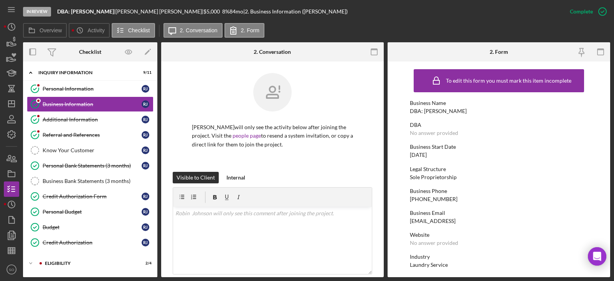 The width and height of the screenshot is (614, 281). I want to click on div: Business Bank Statements (3 months), so click(98, 181).